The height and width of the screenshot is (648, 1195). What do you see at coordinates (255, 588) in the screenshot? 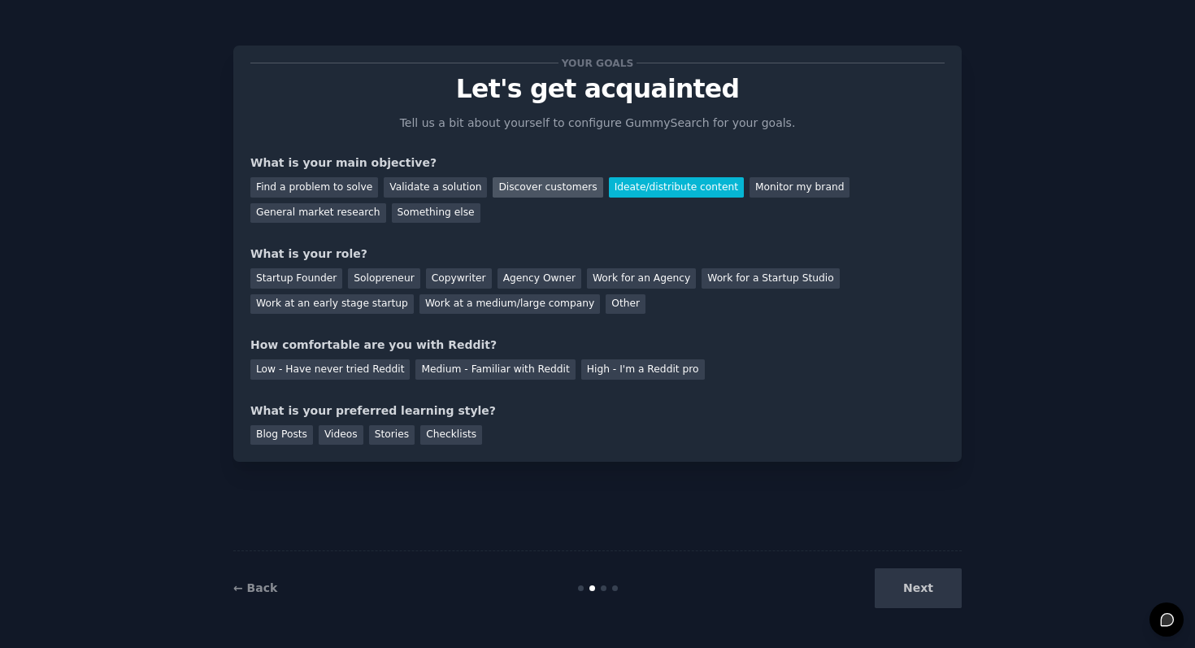
I see `a: ← Back` at bounding box center [255, 588].